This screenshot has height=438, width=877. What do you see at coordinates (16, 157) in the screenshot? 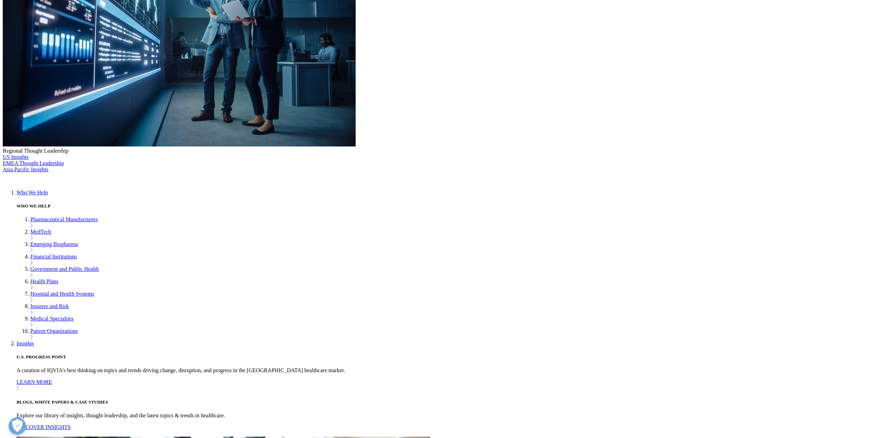
I see `a: US Insights` at bounding box center [16, 157].